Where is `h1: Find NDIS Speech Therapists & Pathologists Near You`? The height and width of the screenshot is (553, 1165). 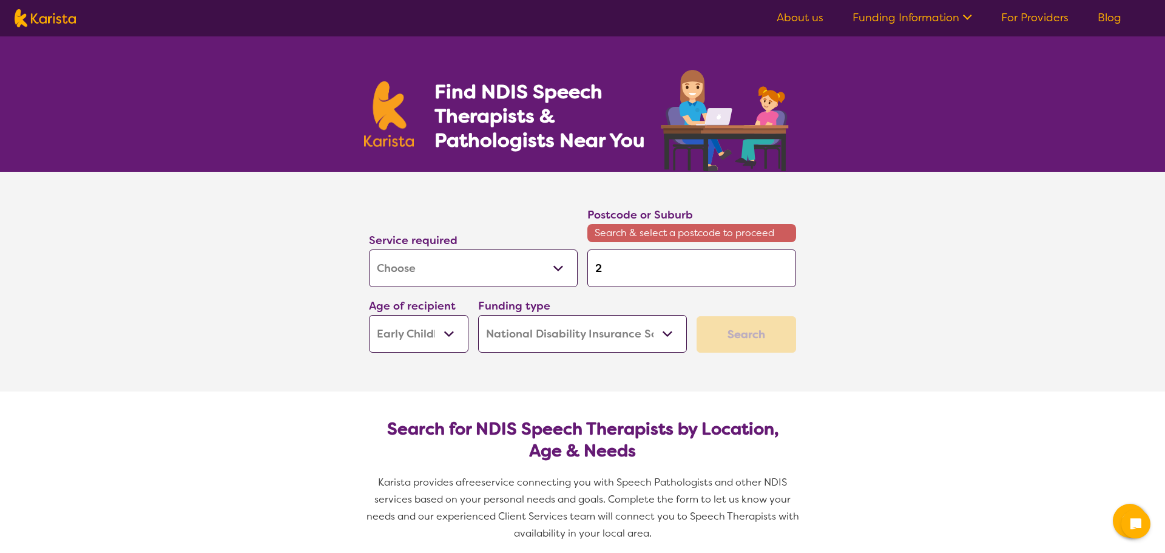
h1: Find NDIS Speech Therapists & Pathologists Near You is located at coordinates (546, 116).